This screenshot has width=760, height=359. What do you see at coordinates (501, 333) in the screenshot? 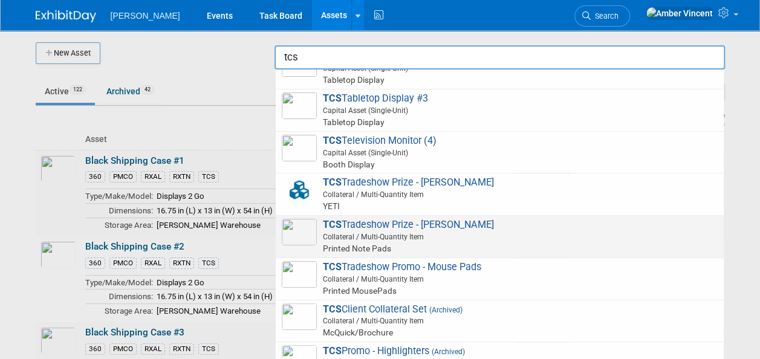
I see `span: McQuick/Brochure` at bounding box center [501, 333].